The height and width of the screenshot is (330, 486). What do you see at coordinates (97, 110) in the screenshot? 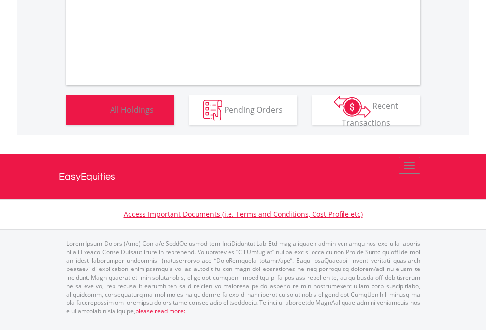
I see `img: holdings-wht.png` at bounding box center [97, 110].